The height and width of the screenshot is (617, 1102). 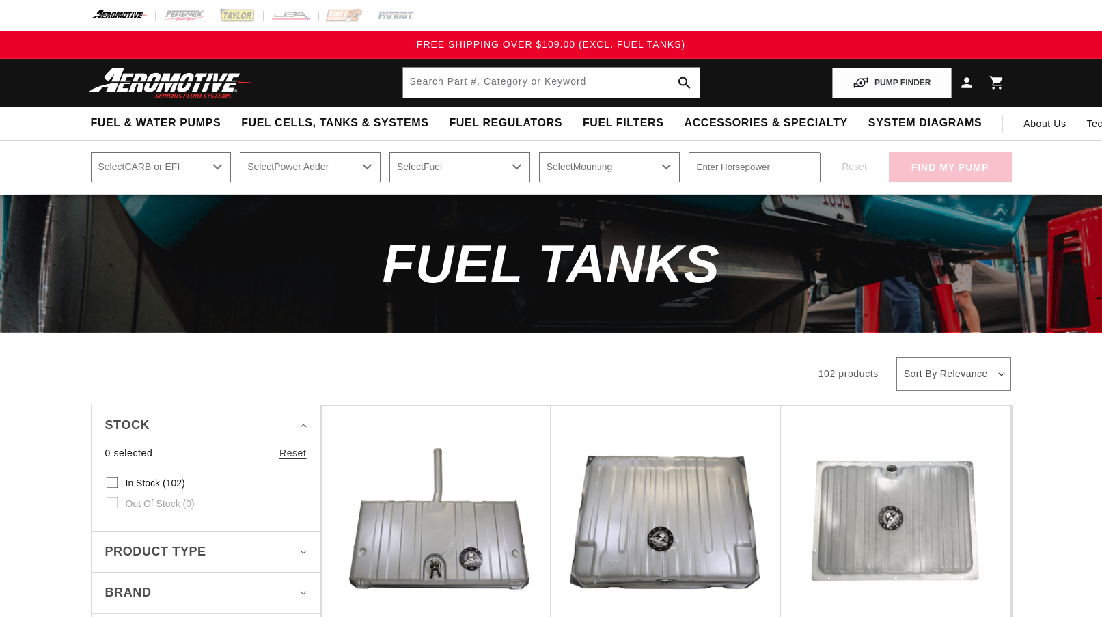 I want to click on summary: Fuel Cells, Tanks & Systems, so click(x=335, y=123).